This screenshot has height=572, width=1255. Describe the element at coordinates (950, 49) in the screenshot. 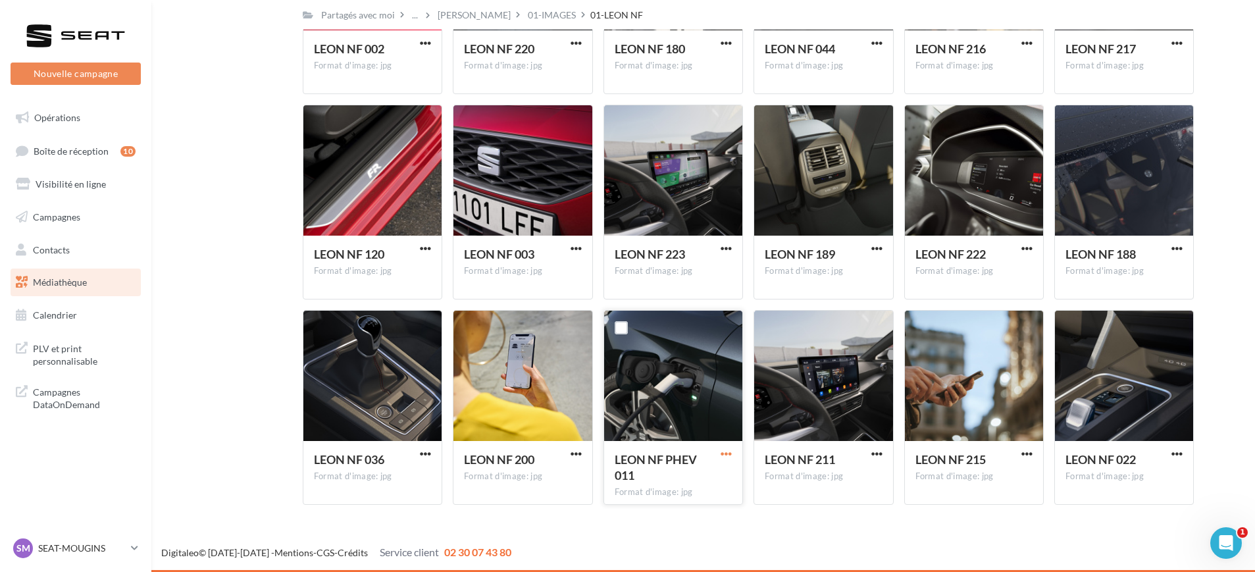

I see `span: LEON NF 216` at that location.